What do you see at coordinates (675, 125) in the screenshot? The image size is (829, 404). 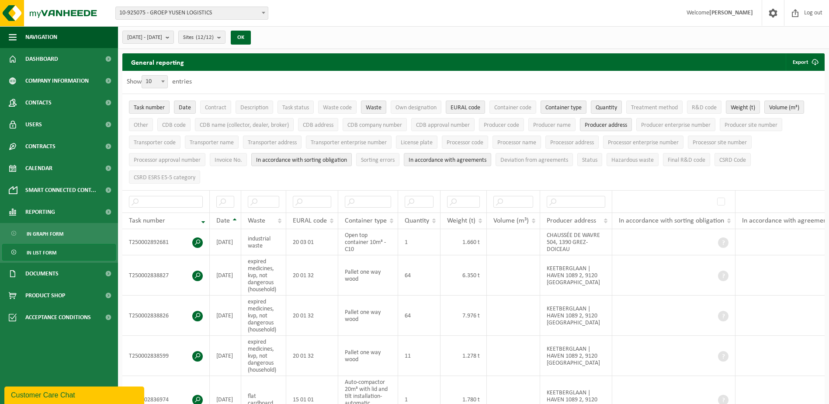 I see `span: Producer enterprise number` at bounding box center [675, 125].